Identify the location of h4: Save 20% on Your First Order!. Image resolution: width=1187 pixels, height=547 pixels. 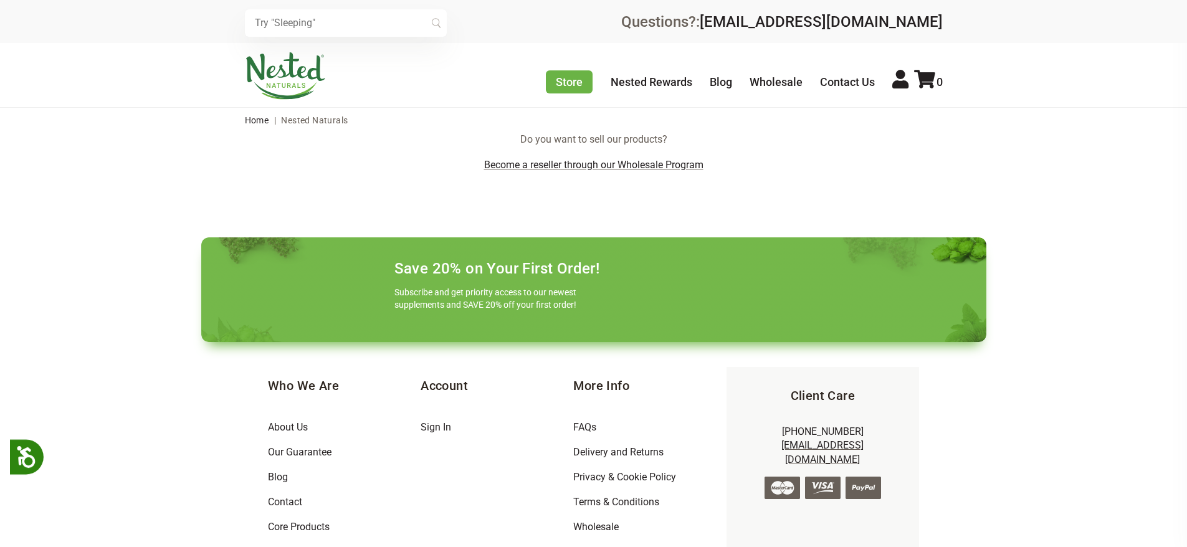
(497, 269).